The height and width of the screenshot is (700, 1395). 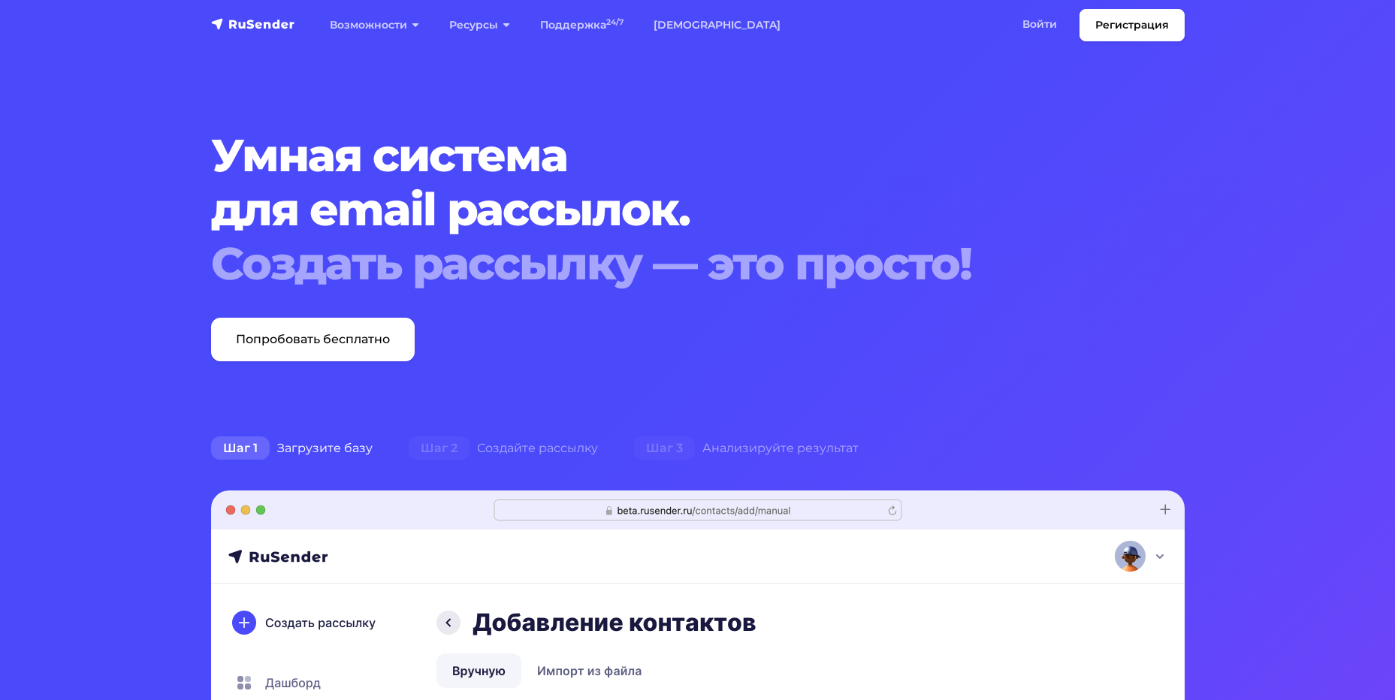 I want to click on a: Ресурсы, so click(x=479, y=25).